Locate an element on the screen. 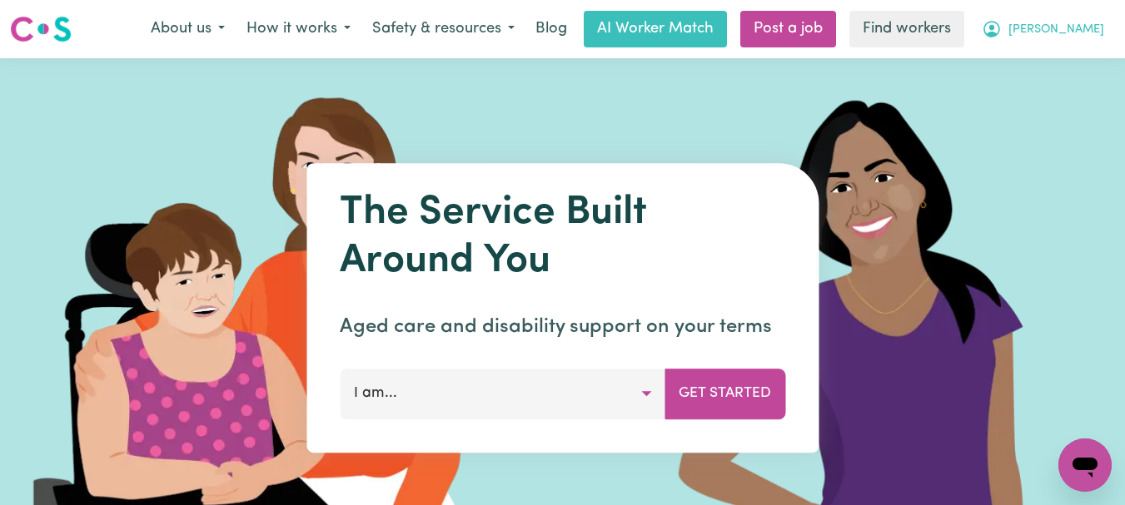  a: Careseekers logo is located at coordinates (41, 29).